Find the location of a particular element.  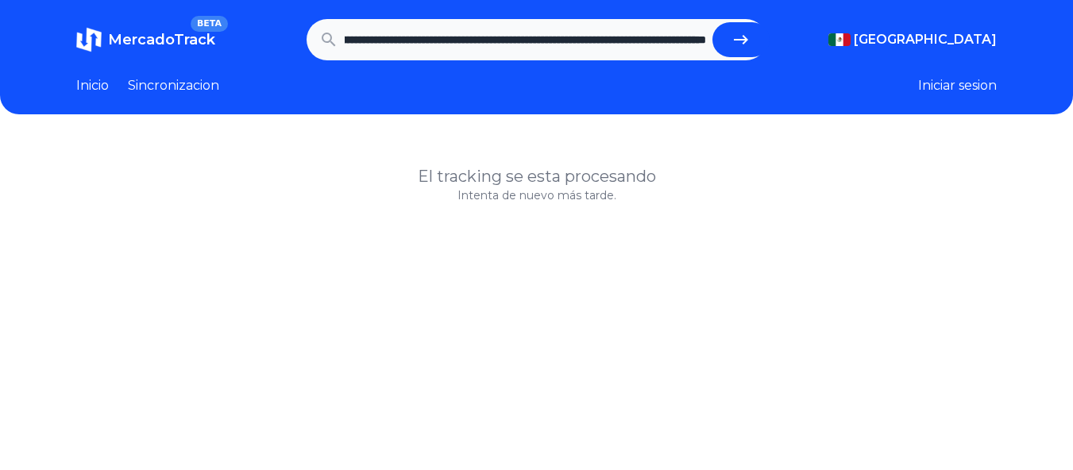

img: Mexico is located at coordinates (839, 40).